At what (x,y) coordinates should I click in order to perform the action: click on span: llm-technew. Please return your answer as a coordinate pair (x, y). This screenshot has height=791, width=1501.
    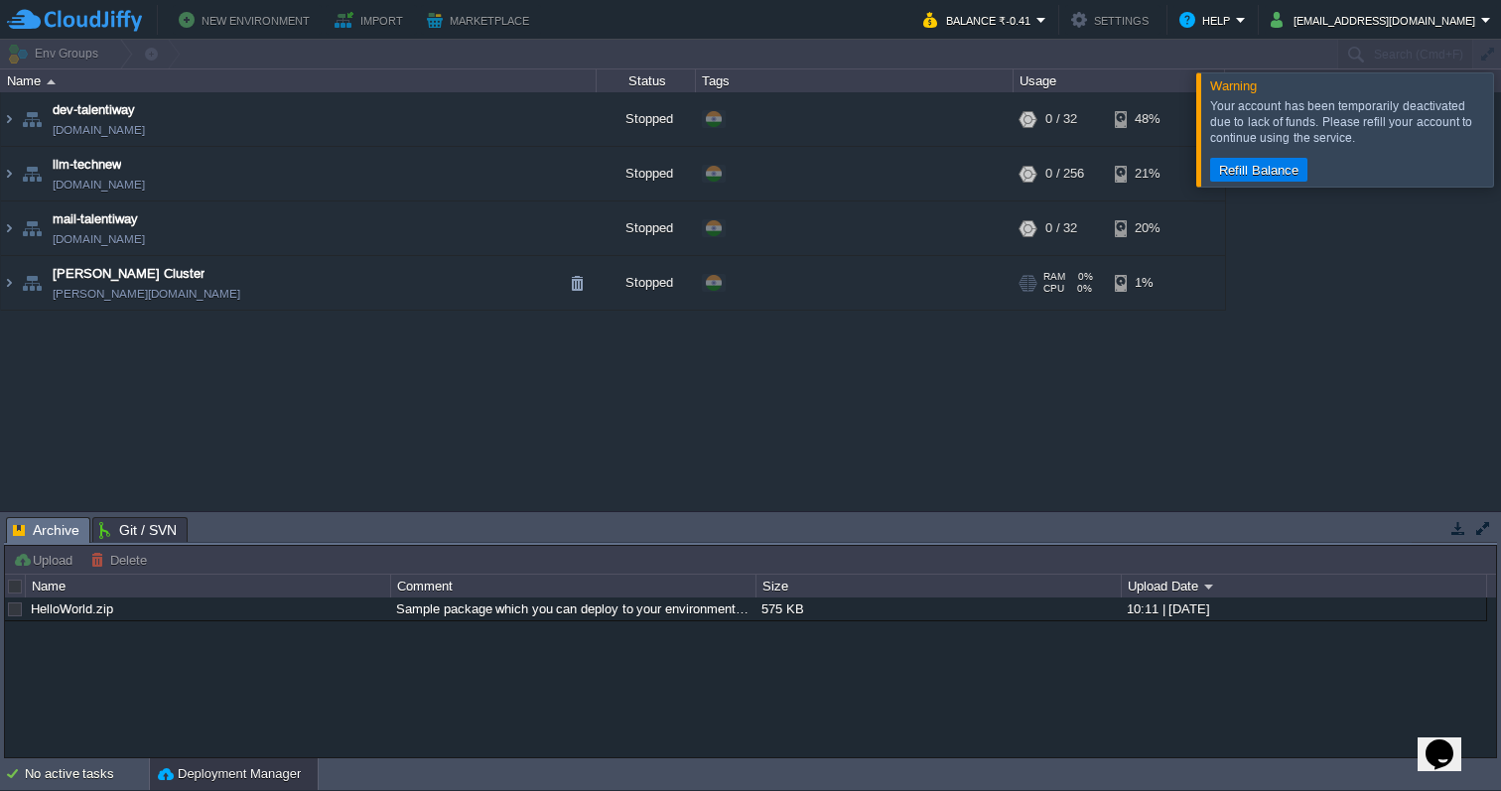
    Looking at the image, I should click on (86, 165).